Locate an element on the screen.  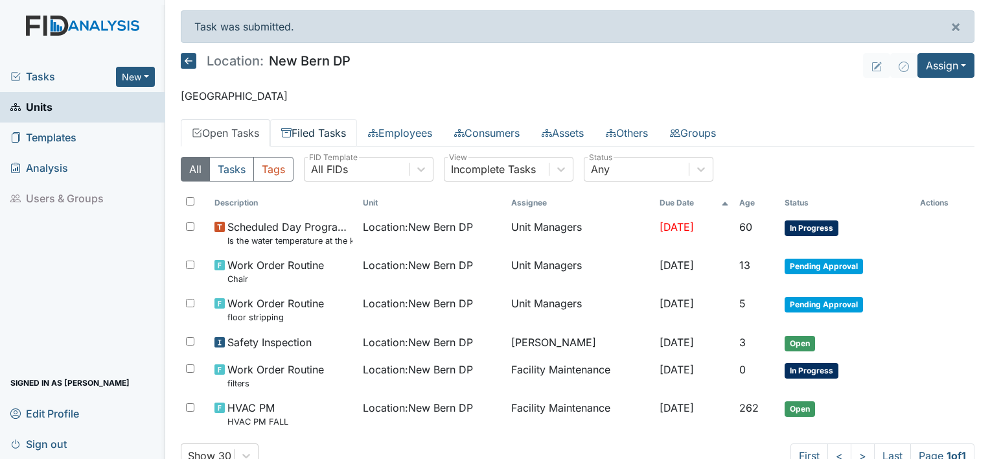
span: 13 is located at coordinates (744, 265).